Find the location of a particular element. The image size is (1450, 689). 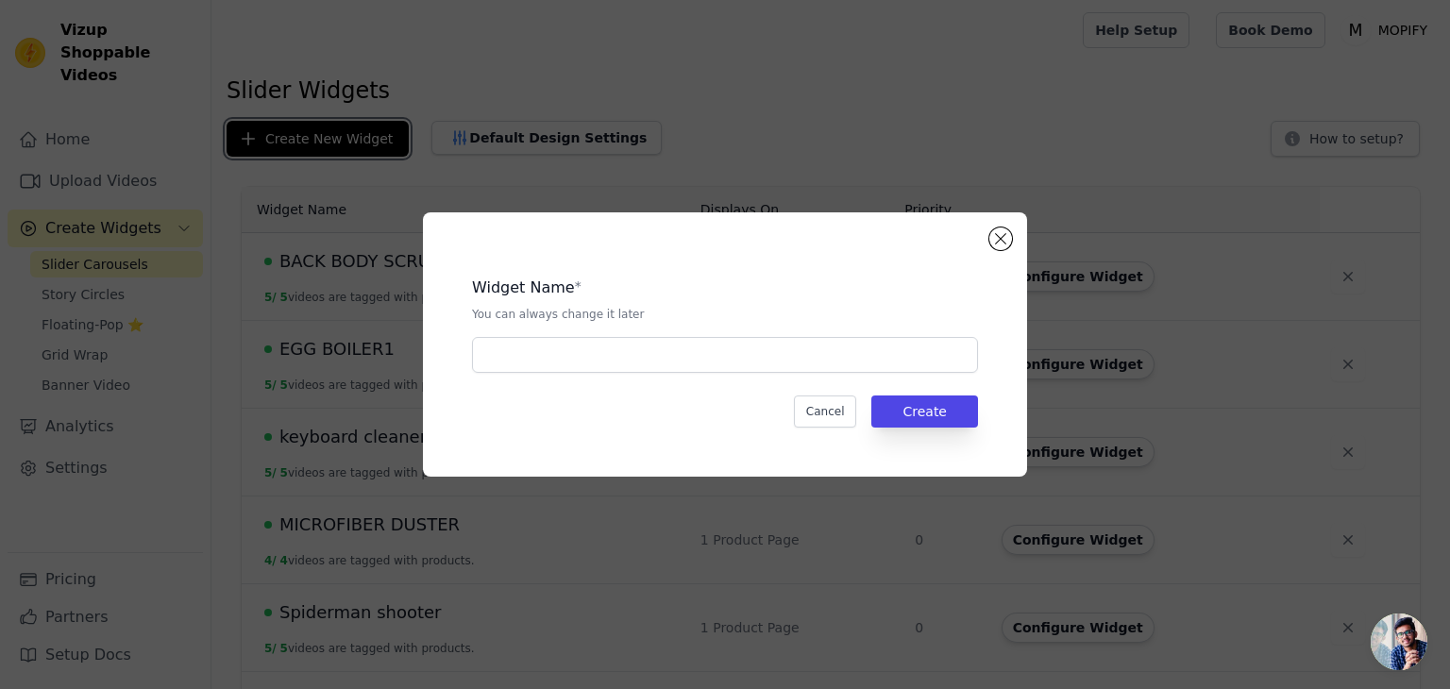

legend: Widget Name is located at coordinates (523, 288).